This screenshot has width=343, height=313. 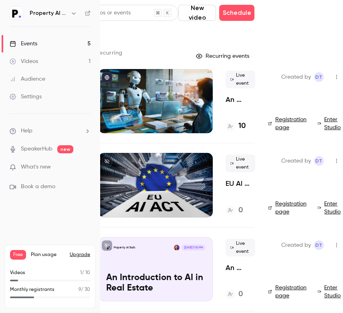 What do you see at coordinates (16, 13) in the screenshot?
I see `img: Property AI Tools` at bounding box center [16, 13].